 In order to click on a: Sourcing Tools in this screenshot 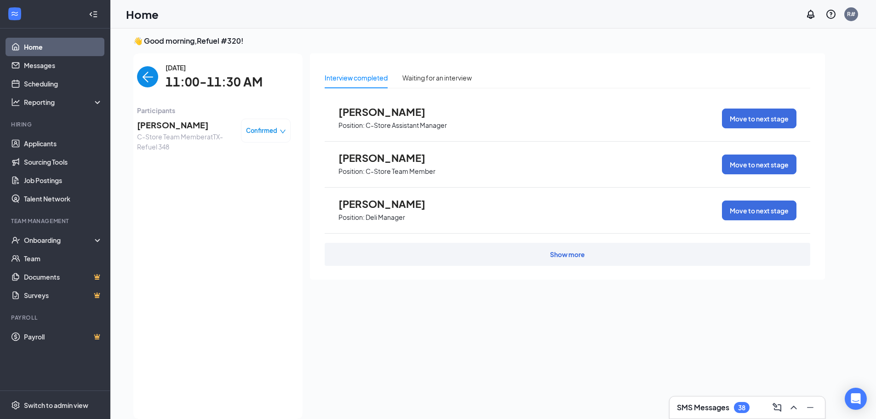, I will do `click(63, 162)`.